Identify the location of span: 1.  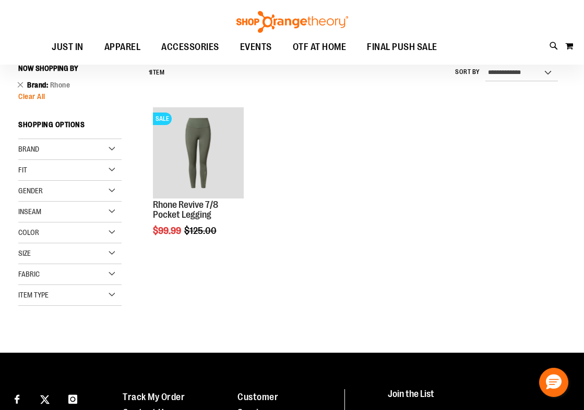
(150, 72).